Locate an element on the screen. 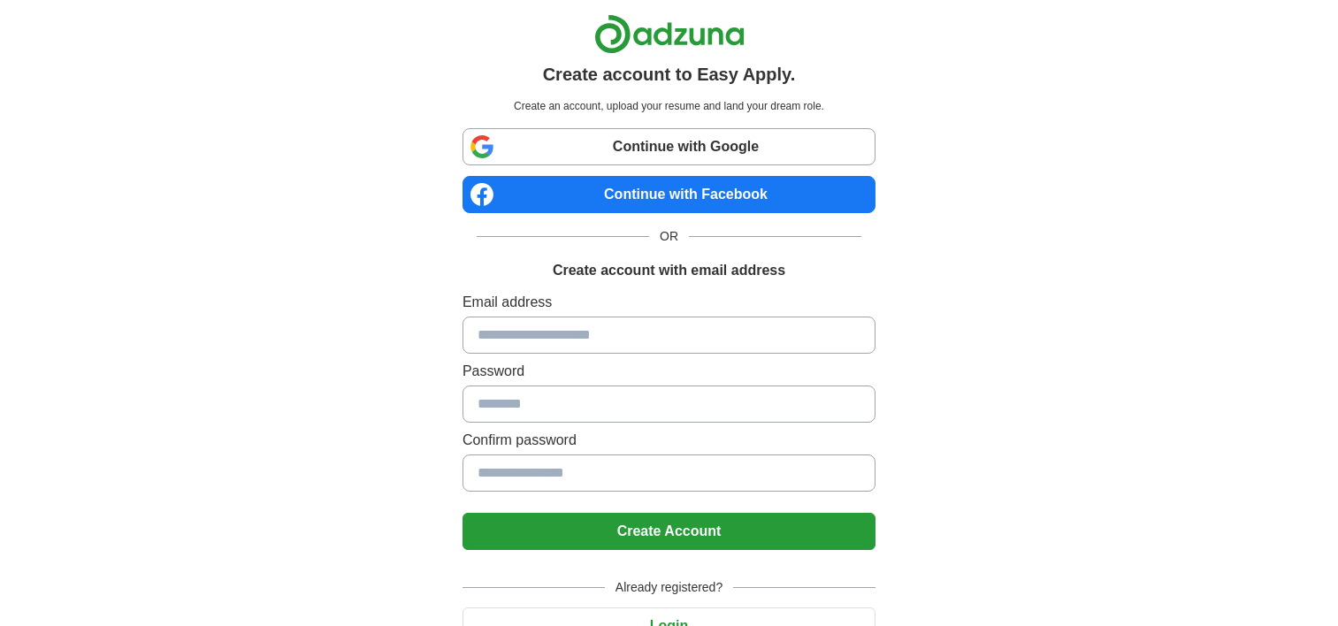 This screenshot has width=1338, height=626. span: Already registered? is located at coordinates (668, 587).